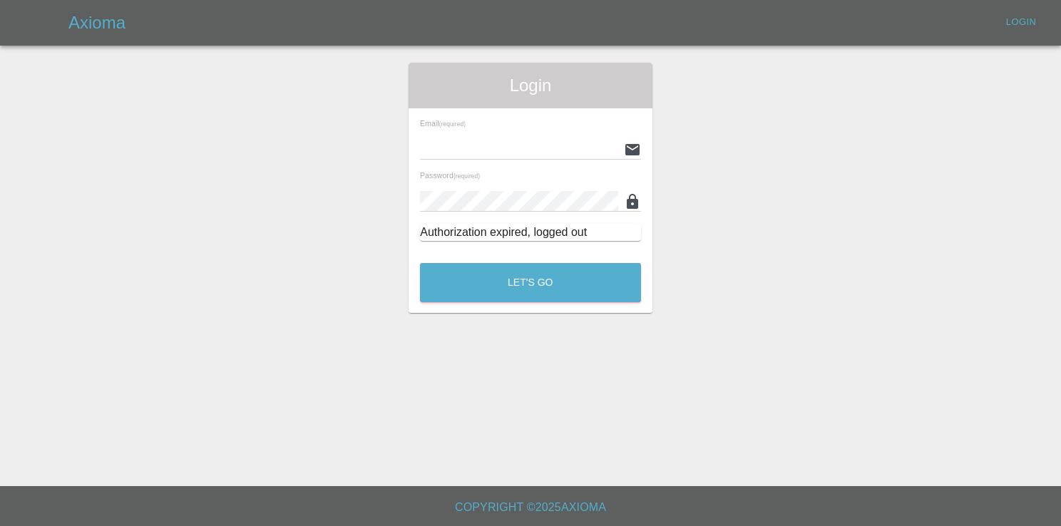  What do you see at coordinates (531, 508) in the screenshot?
I see `h6: Copyright © 2025 Axioma` at bounding box center [531, 508].